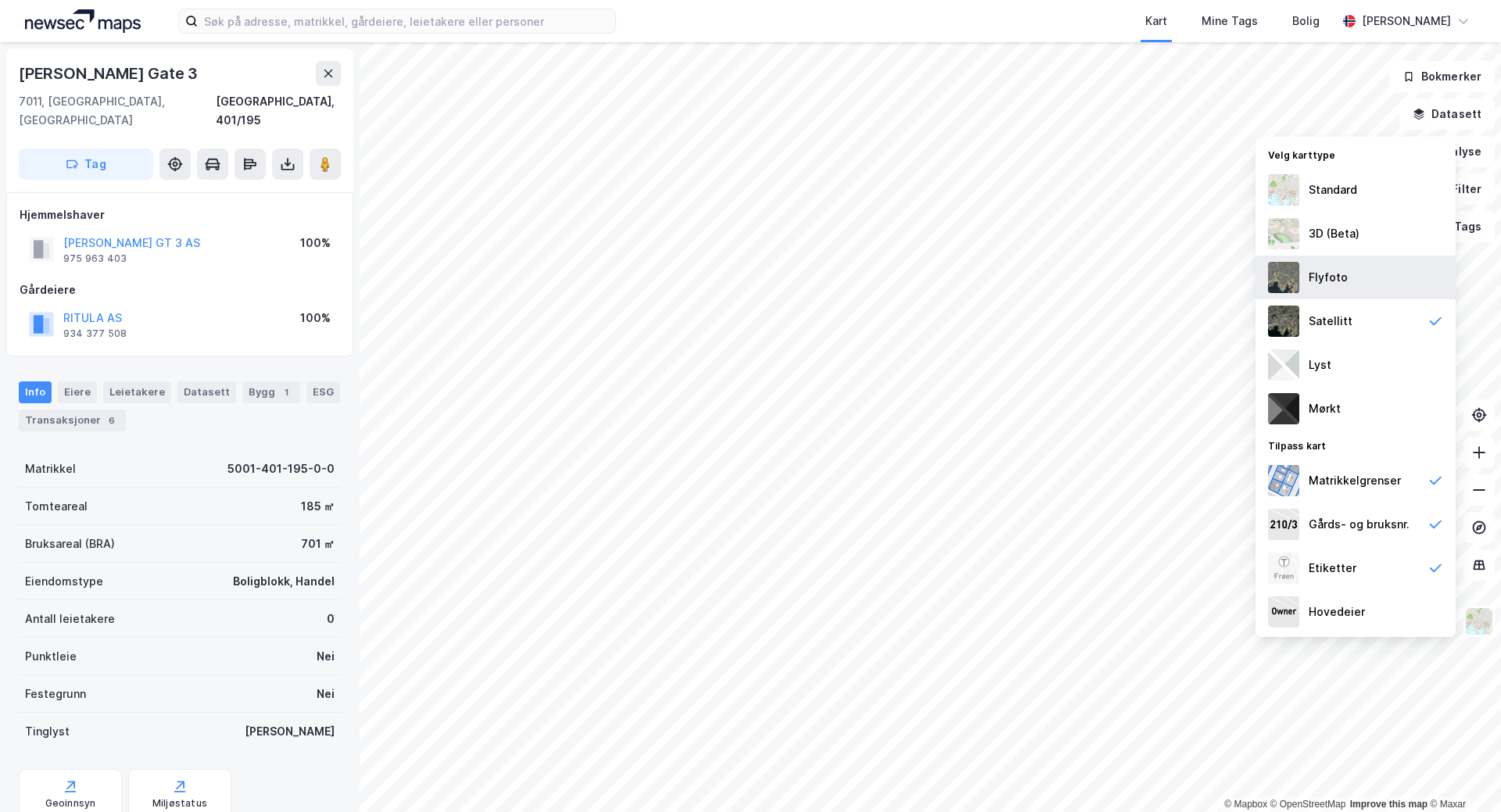  Describe the element at coordinates (318, 544) in the screenshot. I see `div: 701 ㎡` at that location.